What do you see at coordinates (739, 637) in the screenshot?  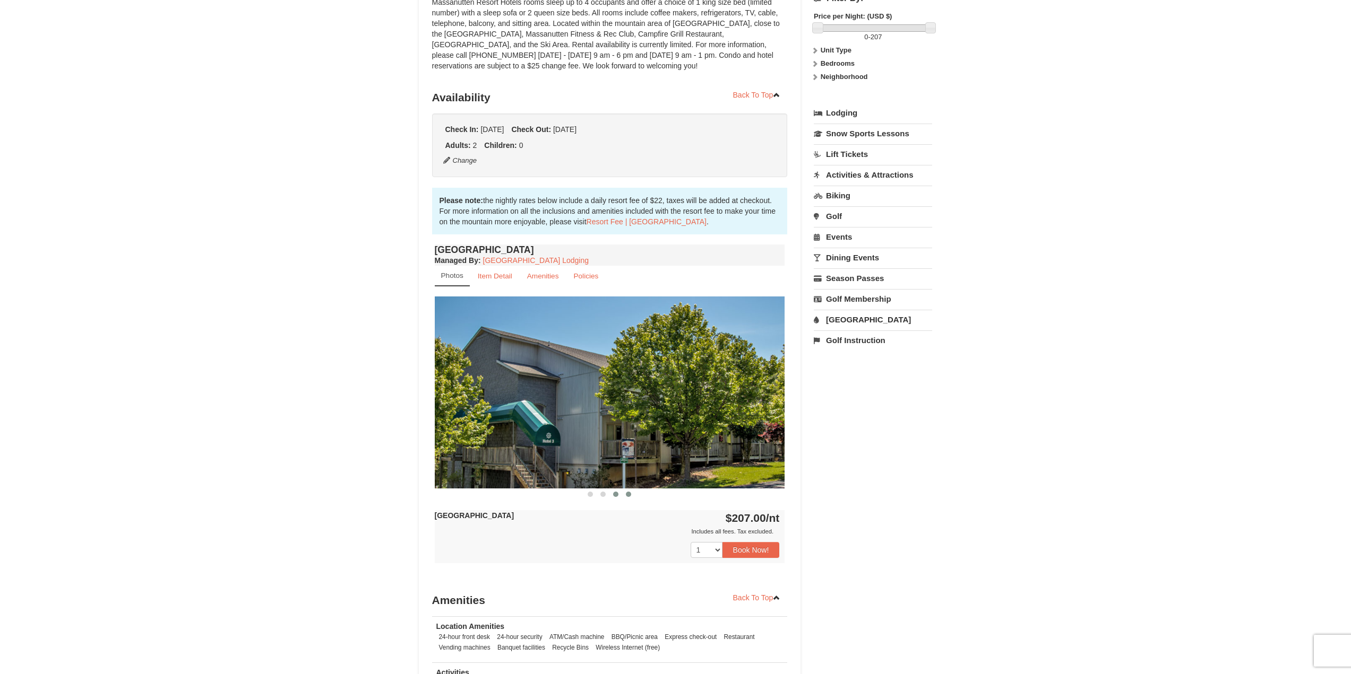 I see `li: Restaurant` at bounding box center [739, 637].